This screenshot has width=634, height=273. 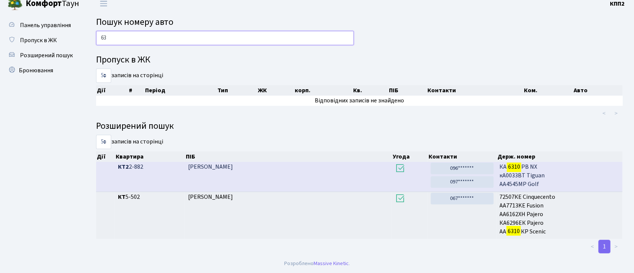 What do you see at coordinates (359, 126) in the screenshot?
I see `h4: Розширений пошук` at bounding box center [359, 126].